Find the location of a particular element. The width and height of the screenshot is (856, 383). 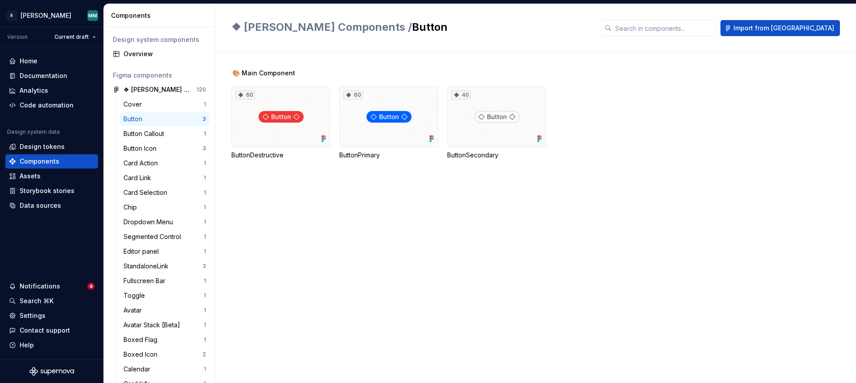

div: Avatar Stack [Beta] is located at coordinates (153, 325).